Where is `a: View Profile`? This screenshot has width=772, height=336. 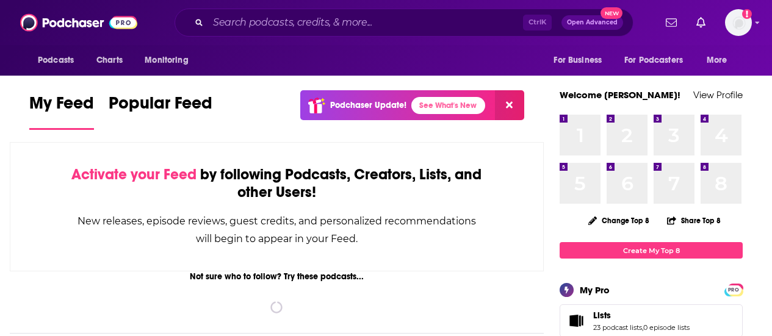
a: View Profile is located at coordinates (718, 95).